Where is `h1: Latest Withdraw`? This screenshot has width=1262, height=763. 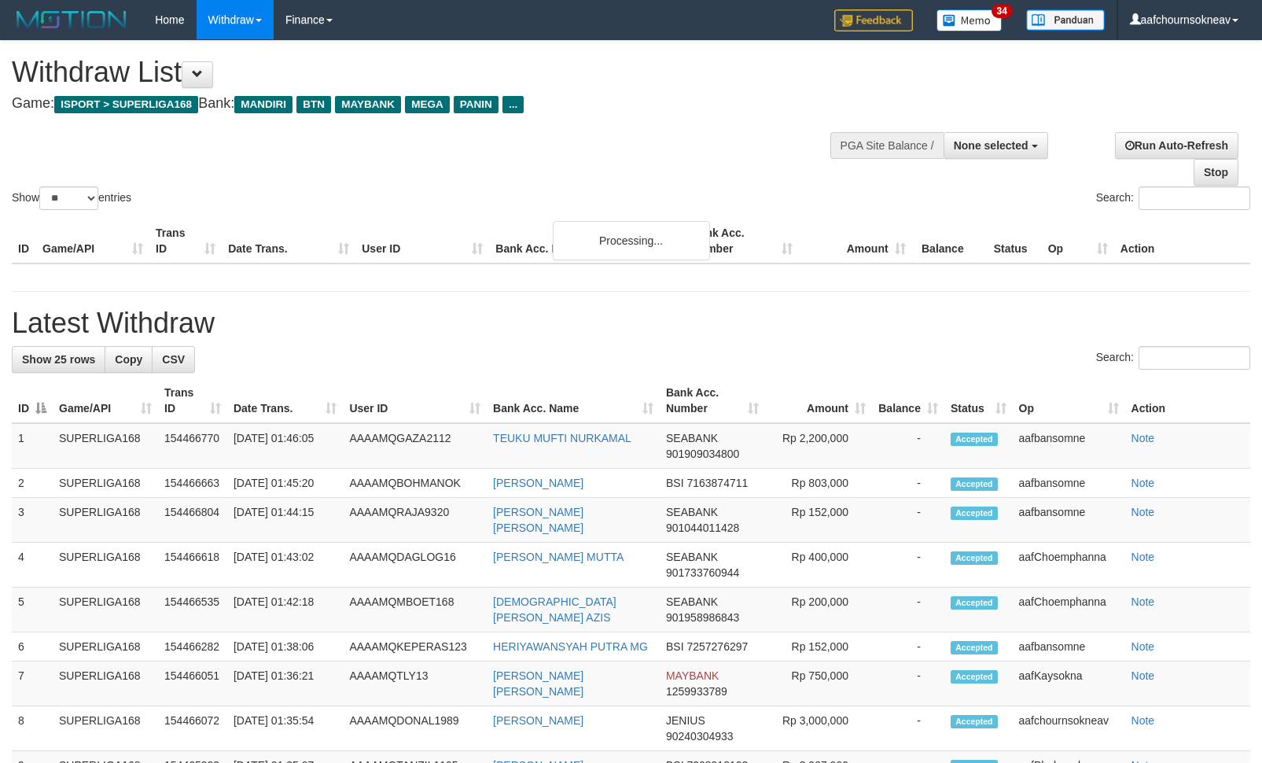 h1: Latest Withdraw is located at coordinates (631, 323).